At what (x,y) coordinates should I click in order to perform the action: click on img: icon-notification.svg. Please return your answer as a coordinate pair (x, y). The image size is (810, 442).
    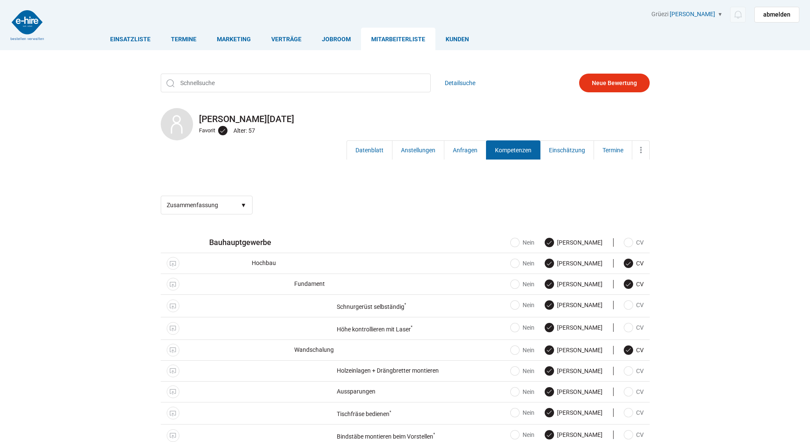
    Looking at the image, I should click on (738, 14).